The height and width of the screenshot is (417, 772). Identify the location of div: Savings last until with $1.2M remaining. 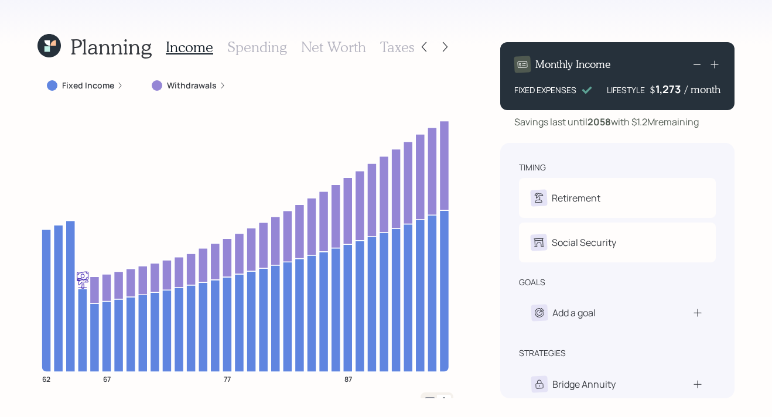
(606, 122).